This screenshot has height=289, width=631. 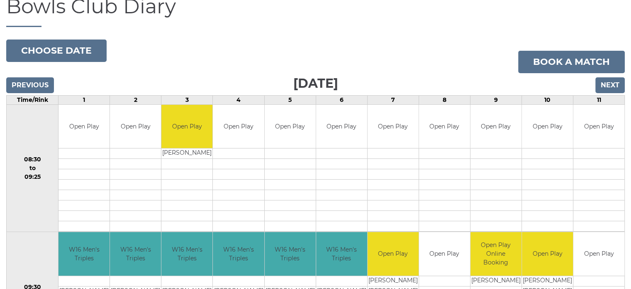 What do you see at coordinates (496, 253) in the screenshot?
I see `td: Open Play Online Booking` at bounding box center [496, 253].